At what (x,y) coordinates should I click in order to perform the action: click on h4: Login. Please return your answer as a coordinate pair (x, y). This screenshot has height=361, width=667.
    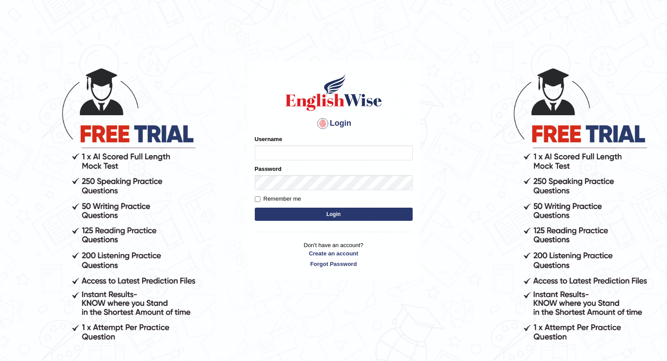
    Looking at the image, I should click on (334, 124).